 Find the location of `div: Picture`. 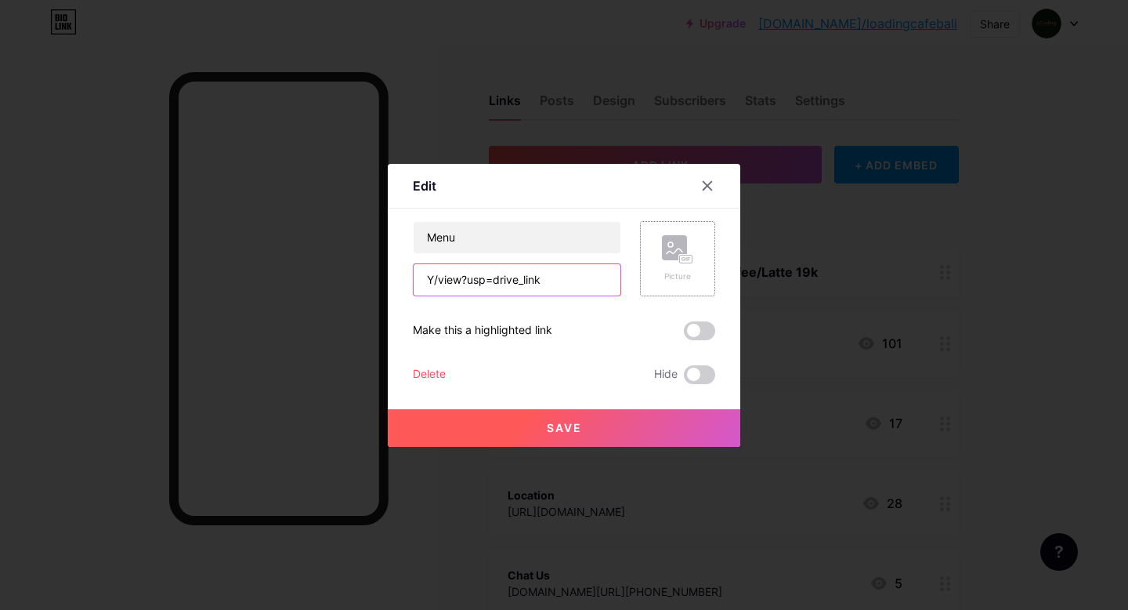

div: Picture is located at coordinates (678, 276).